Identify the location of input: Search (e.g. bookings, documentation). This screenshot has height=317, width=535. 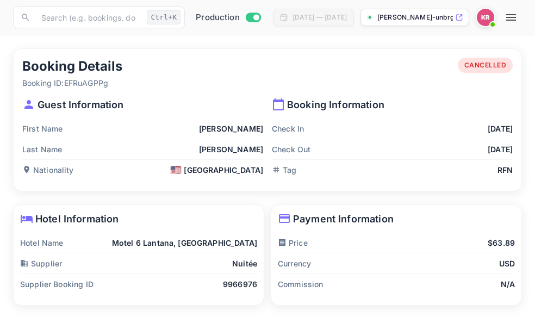
(89, 17).